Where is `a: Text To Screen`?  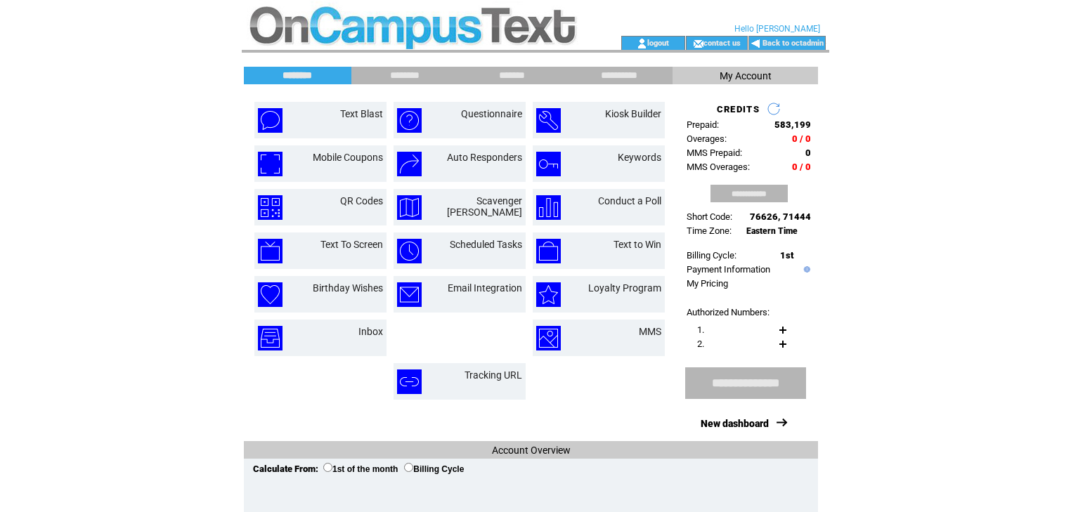
a: Text To Screen is located at coordinates (351, 244).